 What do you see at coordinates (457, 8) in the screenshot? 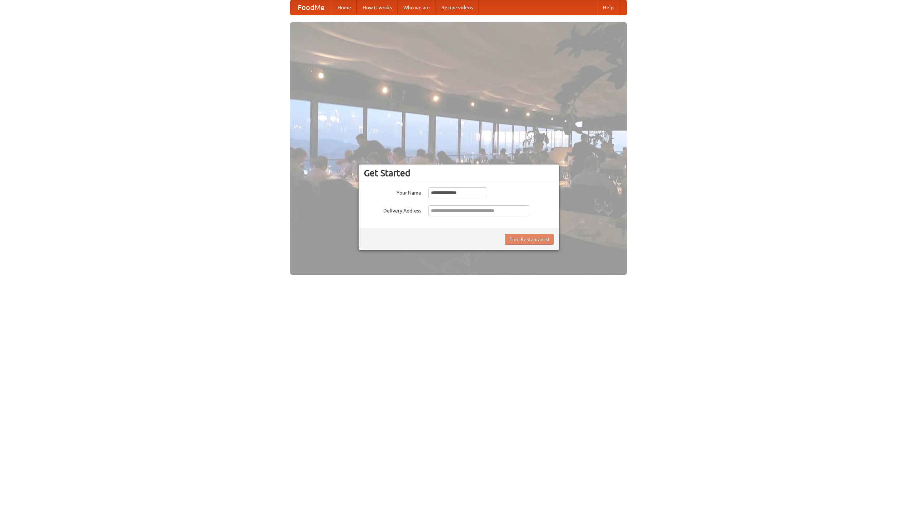
I see `a: Recipe videos` at bounding box center [457, 8].